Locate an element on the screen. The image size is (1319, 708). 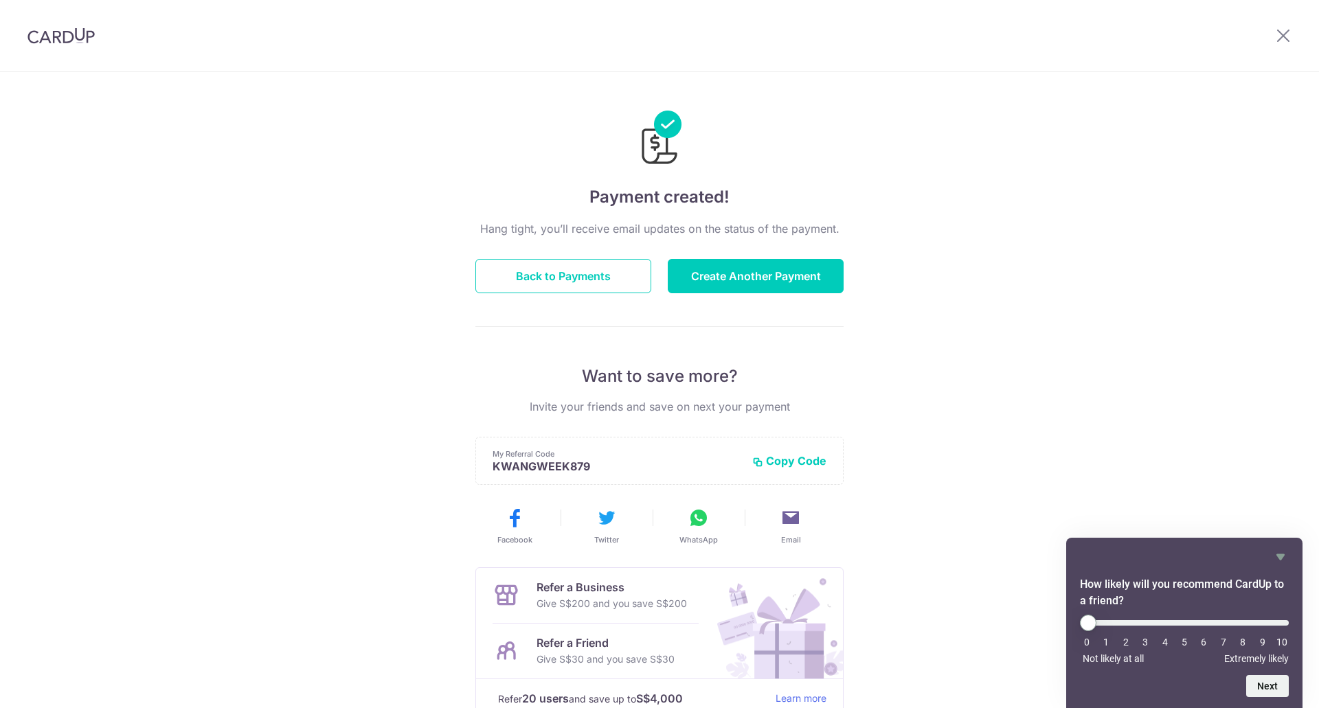
strong: S$4,000 is located at coordinates (659, 699).